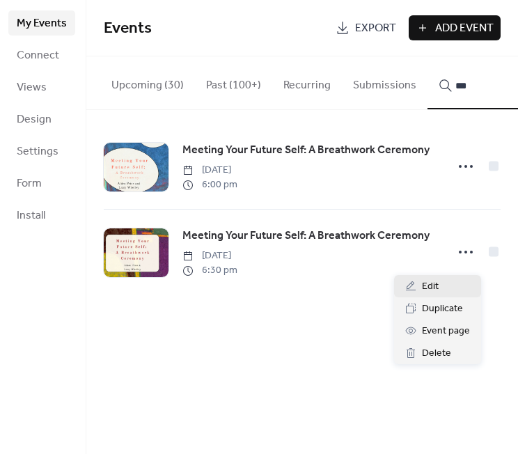 The width and height of the screenshot is (518, 454). I want to click on span: Edit, so click(431, 287).